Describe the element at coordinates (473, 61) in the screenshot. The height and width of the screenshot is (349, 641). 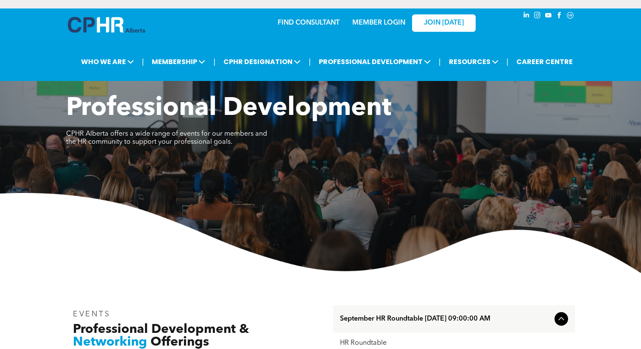
I see `span: RESOURCES` at that location.